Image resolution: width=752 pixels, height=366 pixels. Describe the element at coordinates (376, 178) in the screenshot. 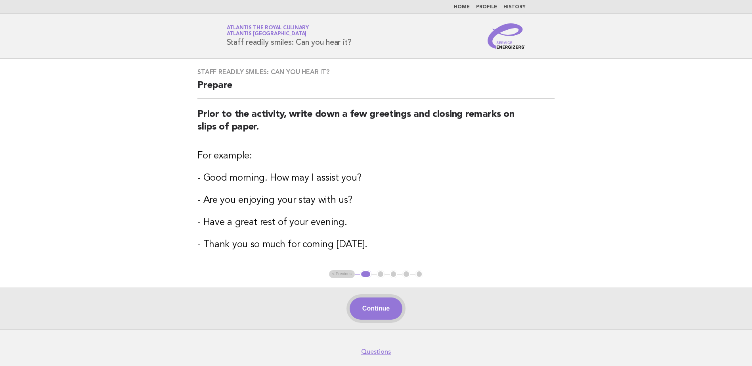

I see `h3: - Good morning. How may I assist you?` at that location.